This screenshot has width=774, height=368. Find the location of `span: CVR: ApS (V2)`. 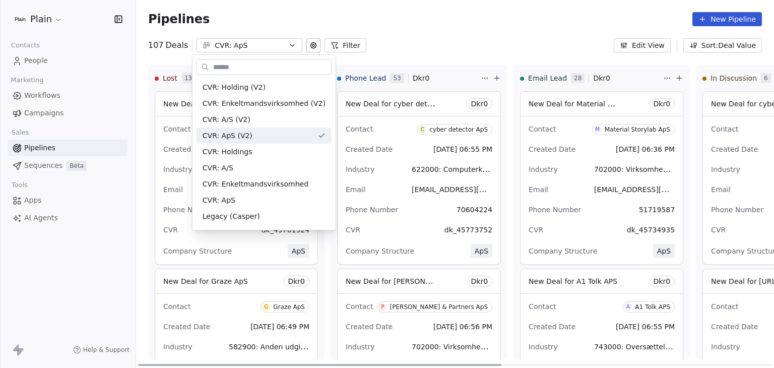

span: CVR: ApS (V2) is located at coordinates (227, 136).